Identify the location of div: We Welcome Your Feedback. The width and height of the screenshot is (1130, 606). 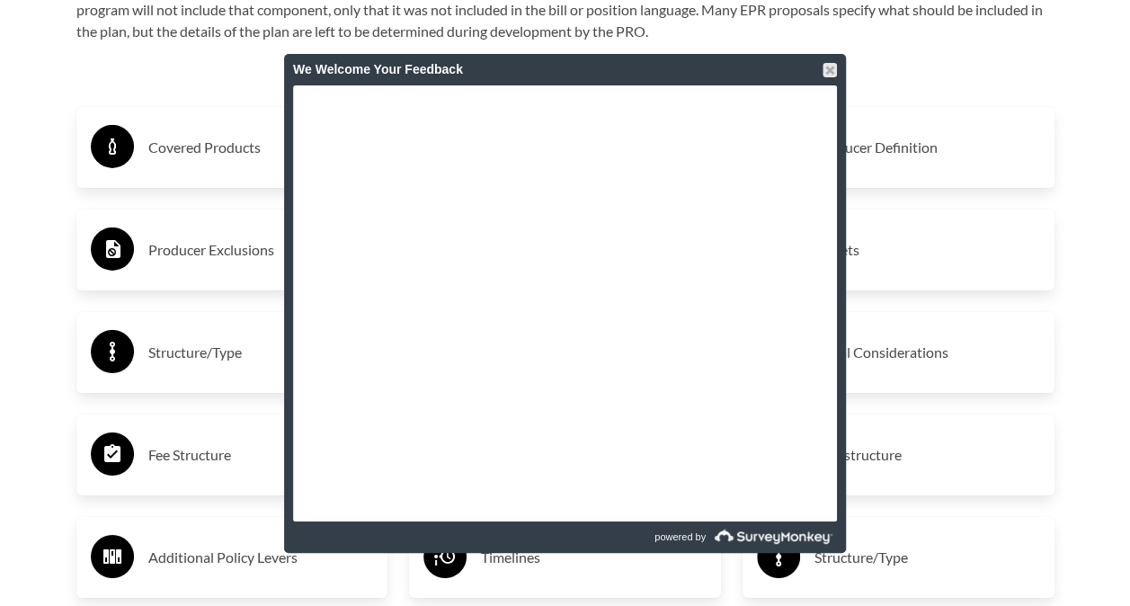
(564, 69).